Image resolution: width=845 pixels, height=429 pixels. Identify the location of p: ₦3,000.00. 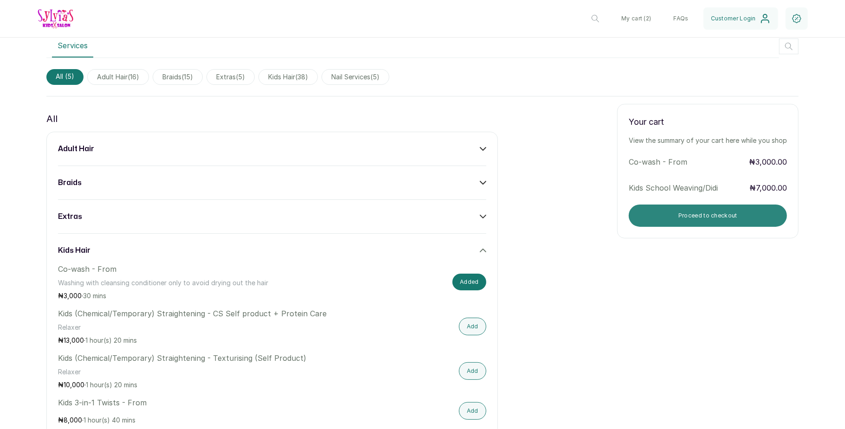
(768, 162).